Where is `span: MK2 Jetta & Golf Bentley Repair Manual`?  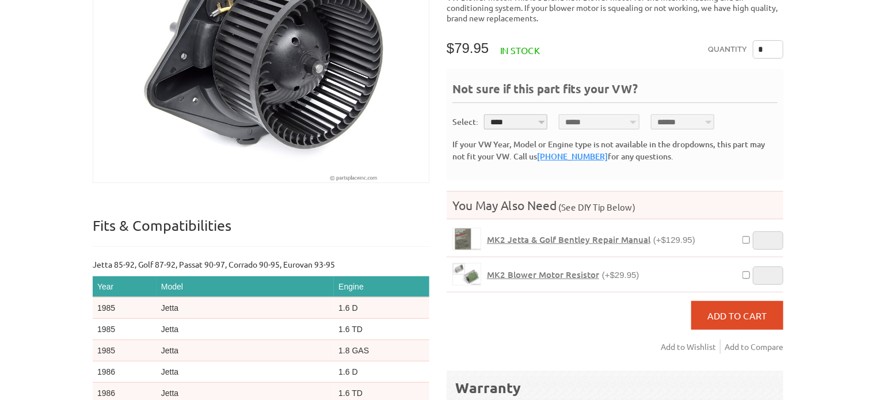 span: MK2 Jetta & Golf Bentley Repair Manual is located at coordinates (569, 239).